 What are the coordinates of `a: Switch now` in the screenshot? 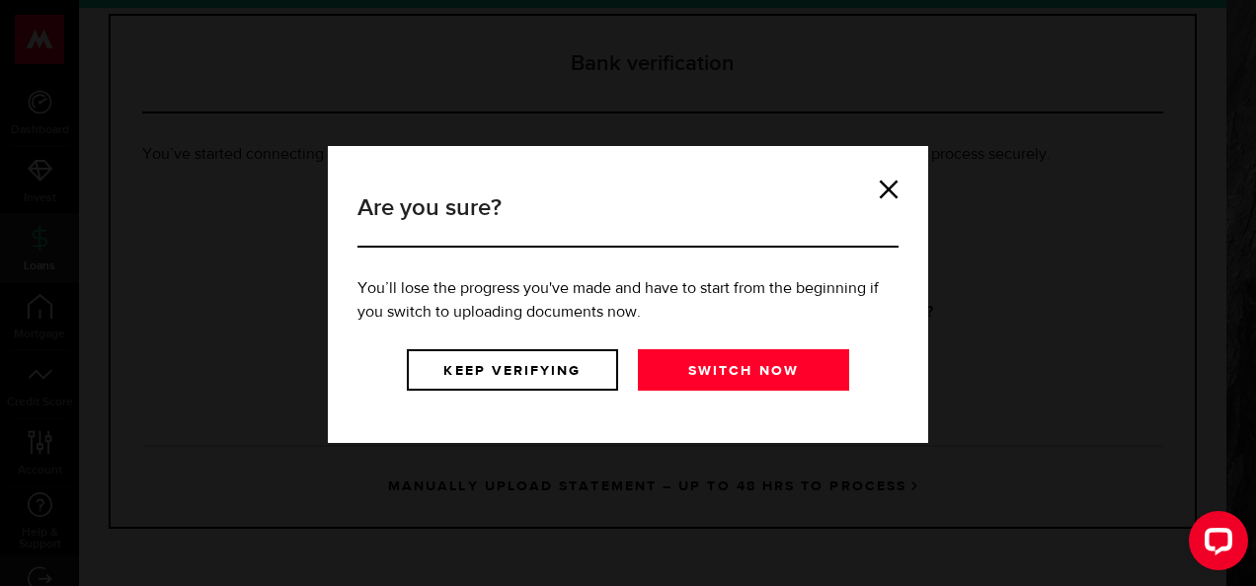 It's located at (743, 370).